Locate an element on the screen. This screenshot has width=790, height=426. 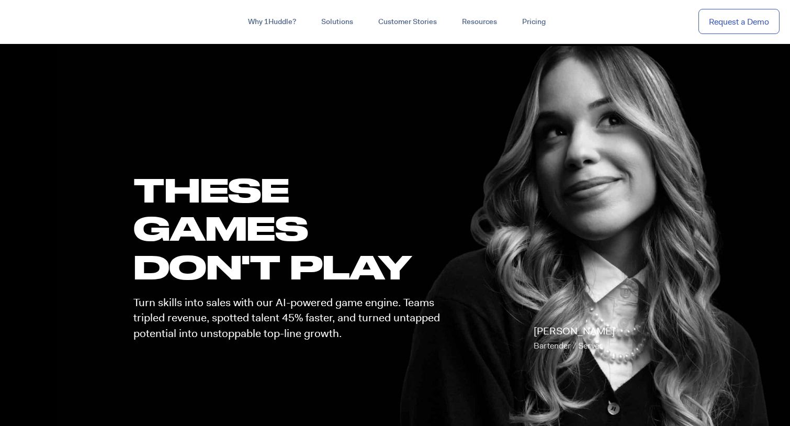
a: Customer Stories is located at coordinates (407, 22).